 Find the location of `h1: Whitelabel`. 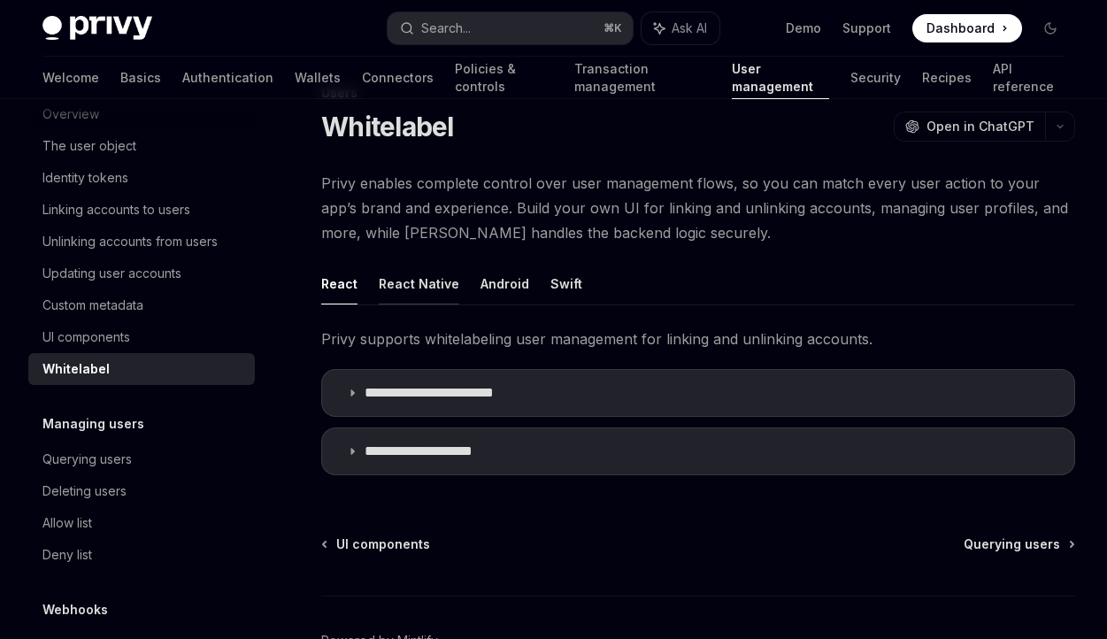

h1: Whitelabel is located at coordinates (388, 127).